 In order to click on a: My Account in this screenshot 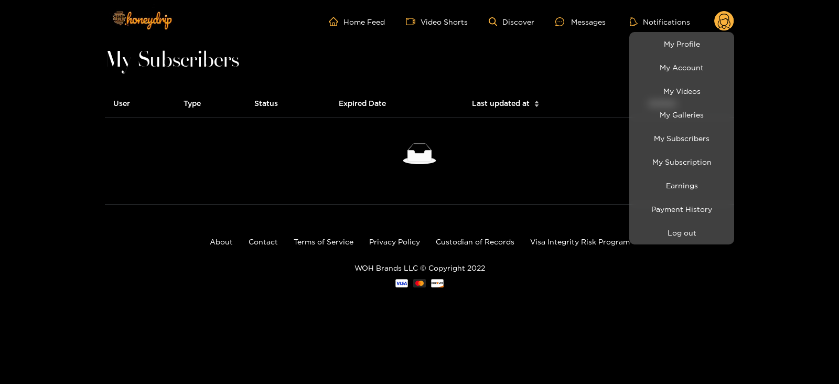, I will do `click(682, 67)`.